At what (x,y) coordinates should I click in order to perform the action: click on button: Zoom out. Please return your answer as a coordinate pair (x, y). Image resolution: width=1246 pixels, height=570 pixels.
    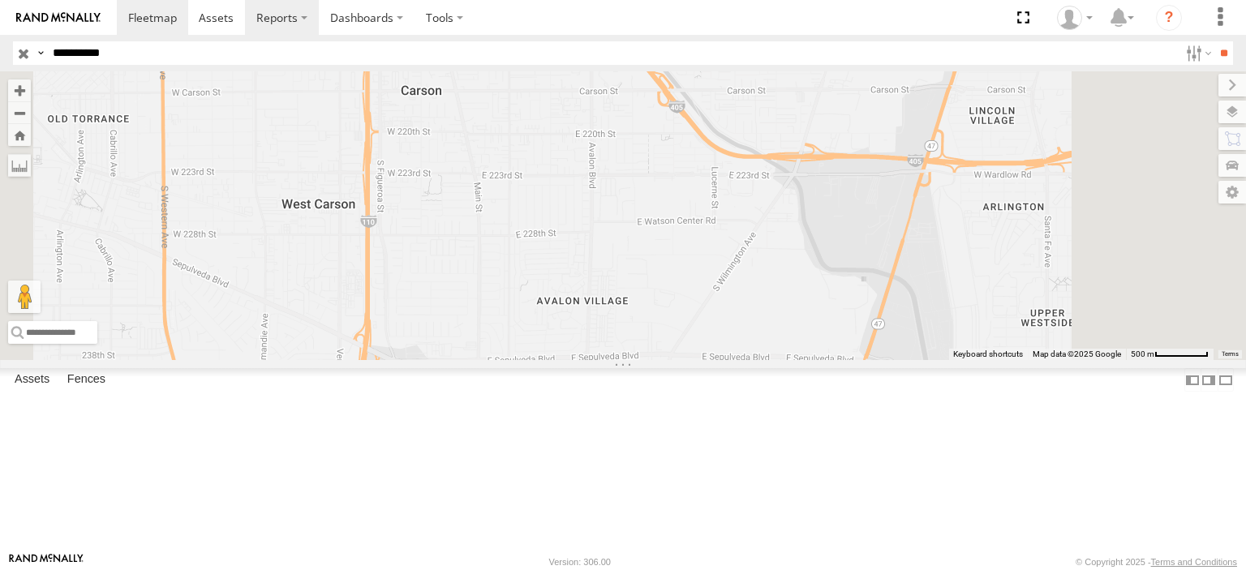
    Looking at the image, I should click on (19, 113).